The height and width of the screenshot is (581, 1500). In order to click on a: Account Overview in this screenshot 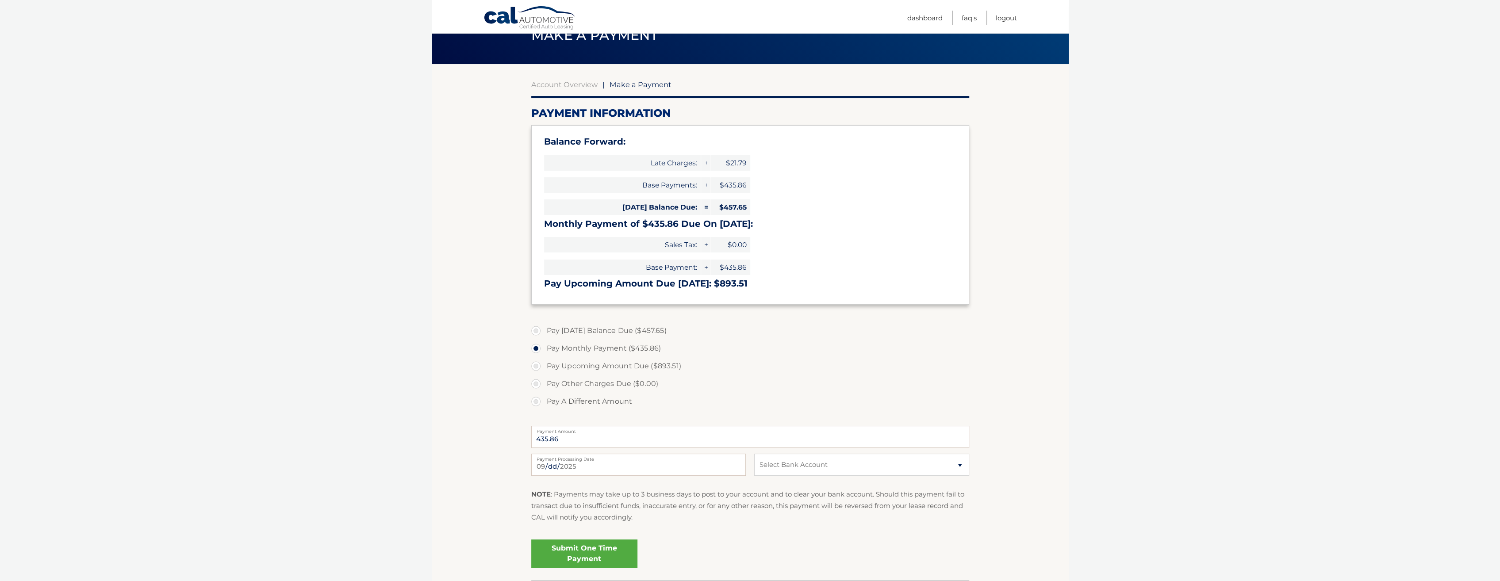, I will do `click(565, 85)`.